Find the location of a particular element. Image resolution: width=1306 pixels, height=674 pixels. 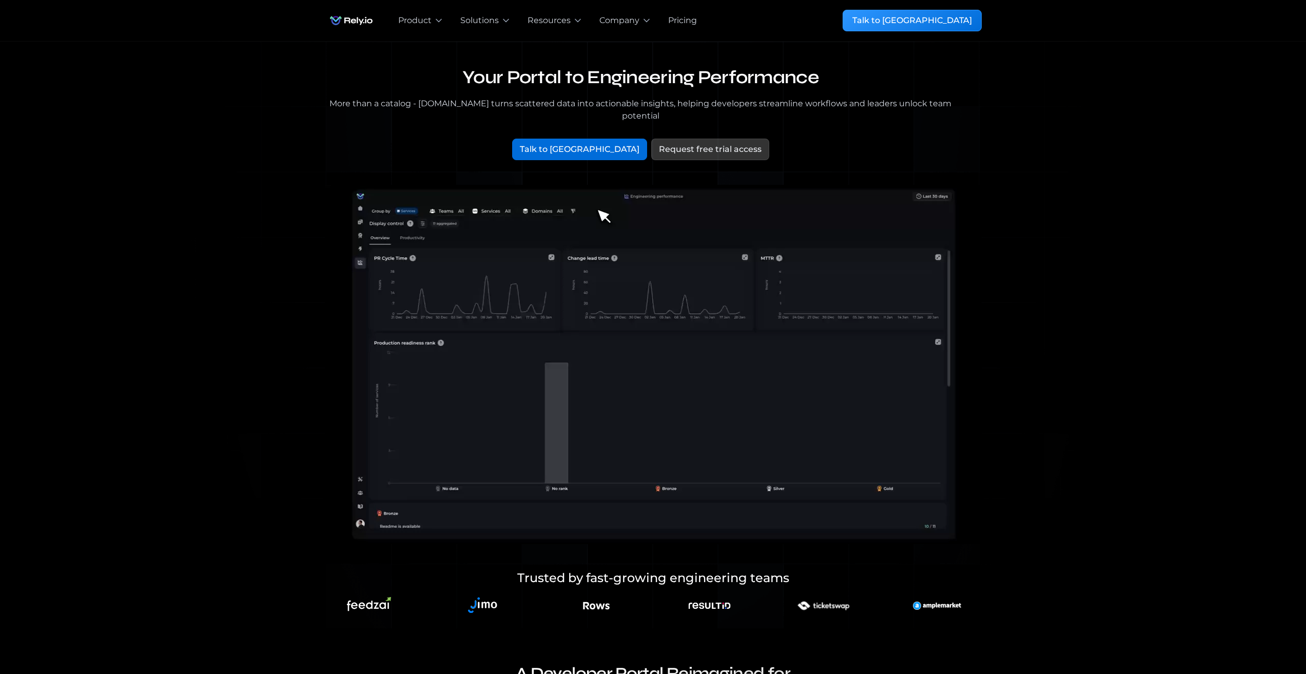

h1: Your Portal to Engineering Performance is located at coordinates (641, 77).